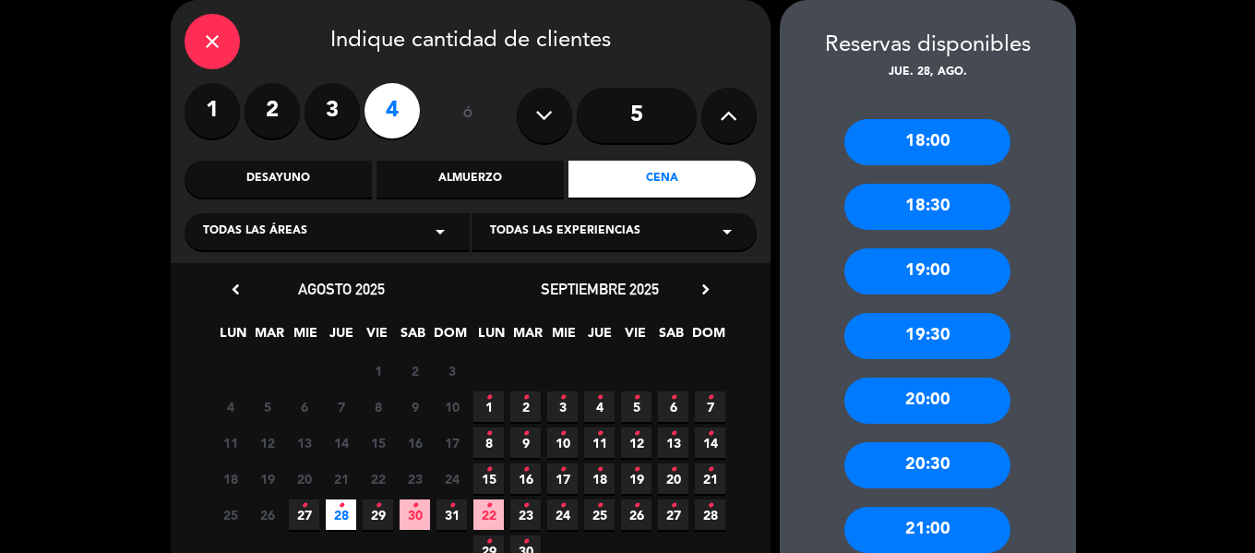 This screenshot has height=553, width=1255. Describe the element at coordinates (673, 442) in the screenshot. I see `span: 13` at that location.